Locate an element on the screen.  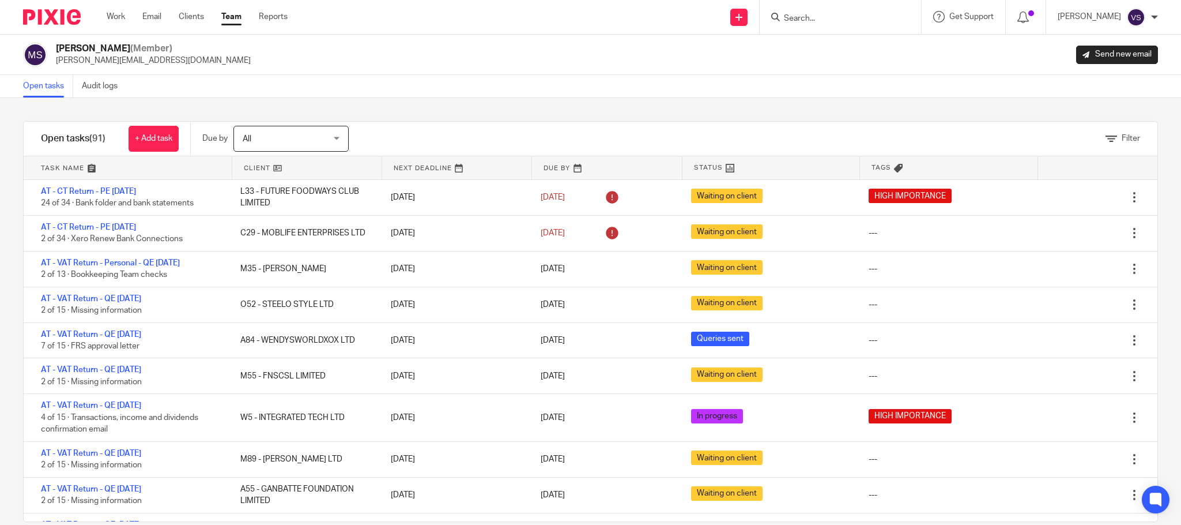
div: M55 - FNSCSL LIMITED is located at coordinates (304, 376).